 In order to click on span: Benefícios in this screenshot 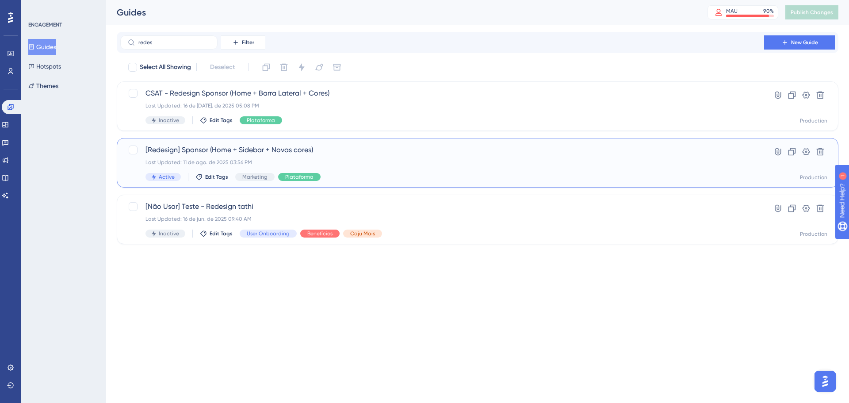, I will do `click(320, 233)`.